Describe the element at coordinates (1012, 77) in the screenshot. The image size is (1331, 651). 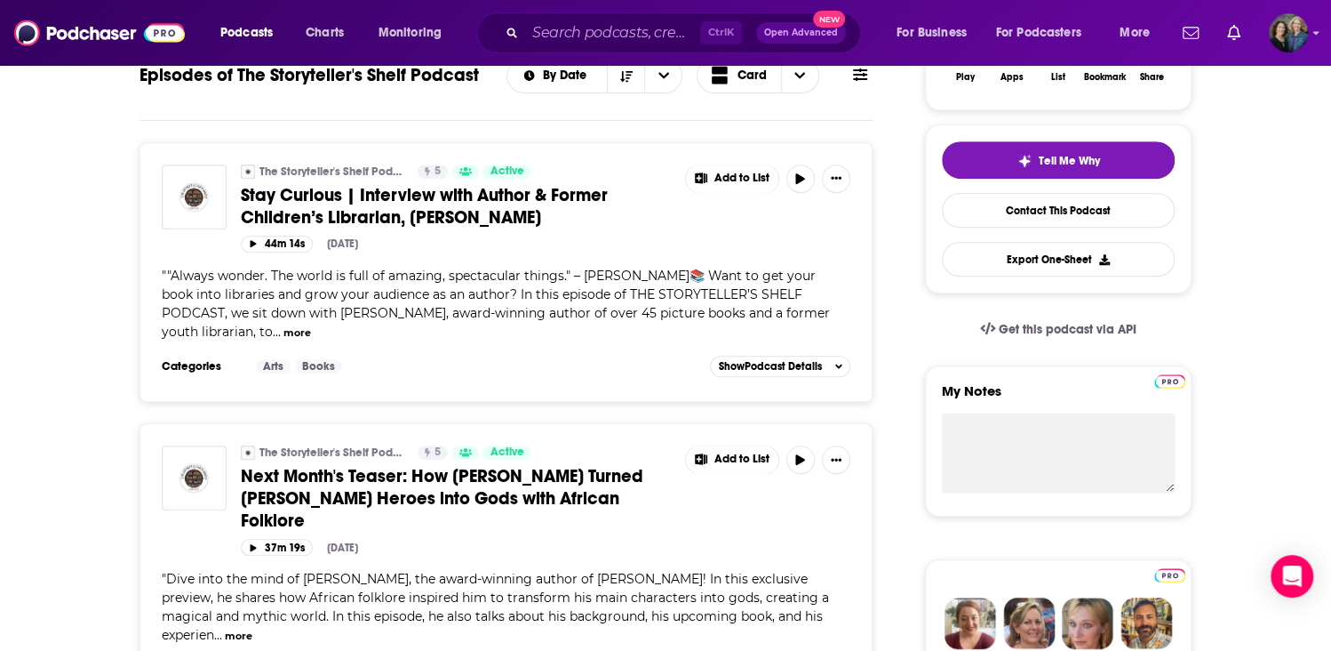
I see `div: Apps` at that location.